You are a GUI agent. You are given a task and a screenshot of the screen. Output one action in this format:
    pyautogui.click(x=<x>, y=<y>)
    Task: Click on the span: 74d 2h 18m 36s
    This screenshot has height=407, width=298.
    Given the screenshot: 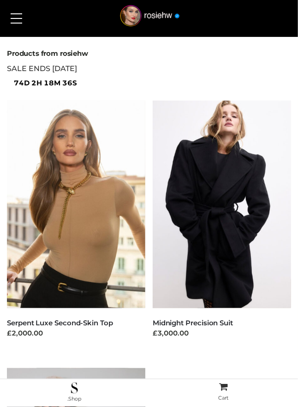 What is the action you would take?
    pyautogui.click(x=45, y=83)
    